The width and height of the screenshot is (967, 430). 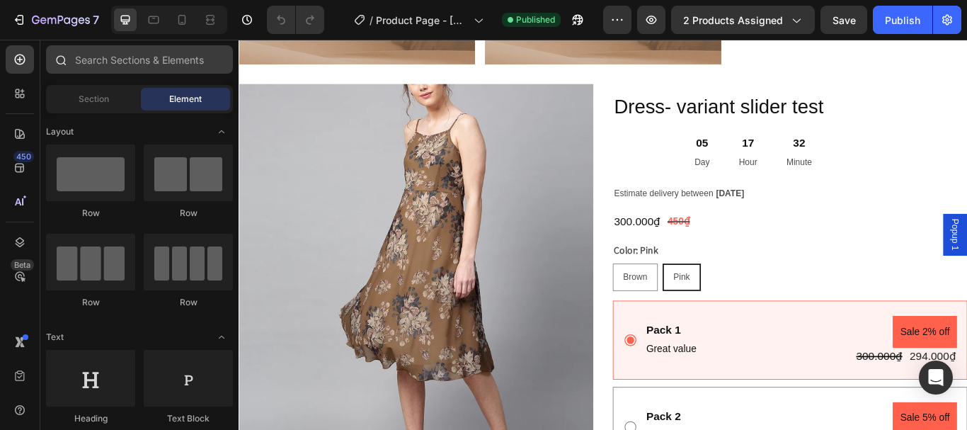 I want to click on div: Undo/Redo, so click(x=295, y=20).